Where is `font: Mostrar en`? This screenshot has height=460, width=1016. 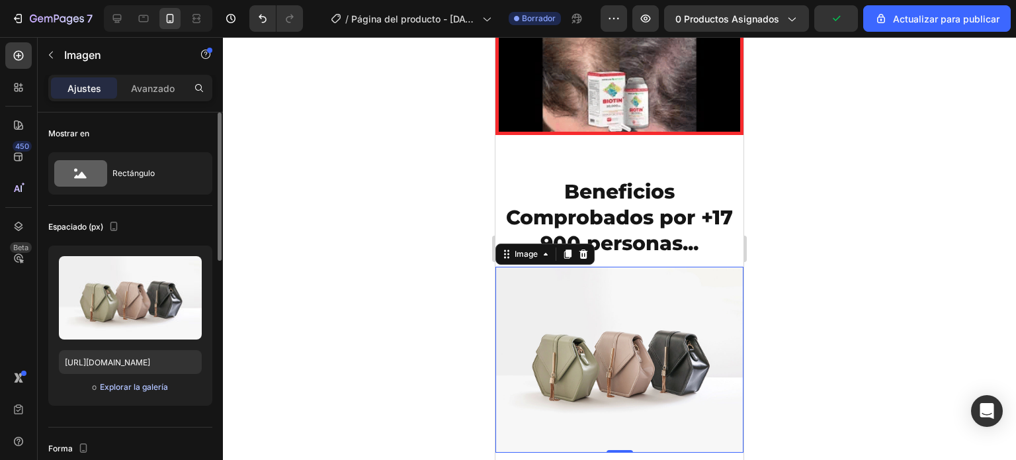 font: Mostrar en is located at coordinates (69, 133).